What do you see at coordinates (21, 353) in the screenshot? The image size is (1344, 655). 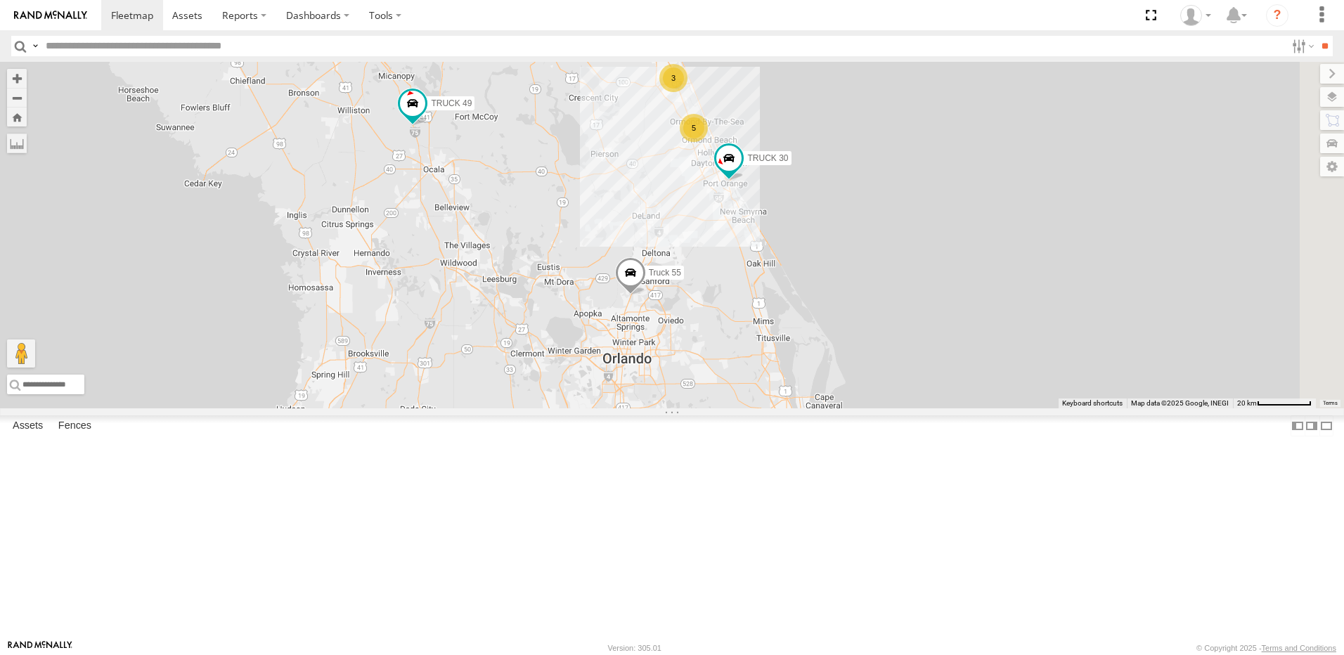 I see `button: Drag Pegman onto the map to open Street View` at bounding box center [21, 353].